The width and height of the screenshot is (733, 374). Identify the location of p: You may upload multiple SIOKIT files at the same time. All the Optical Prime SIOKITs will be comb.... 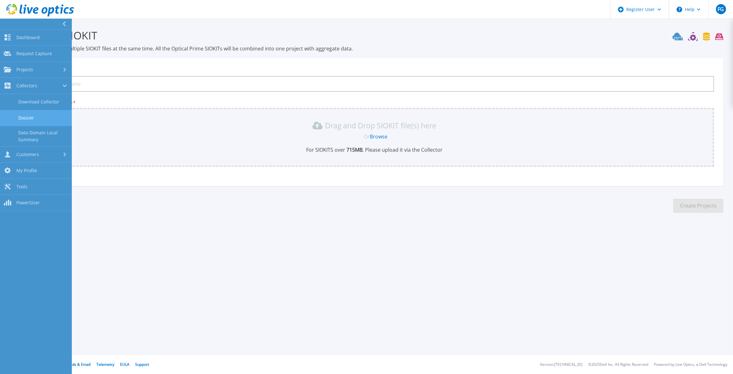
(374, 49).